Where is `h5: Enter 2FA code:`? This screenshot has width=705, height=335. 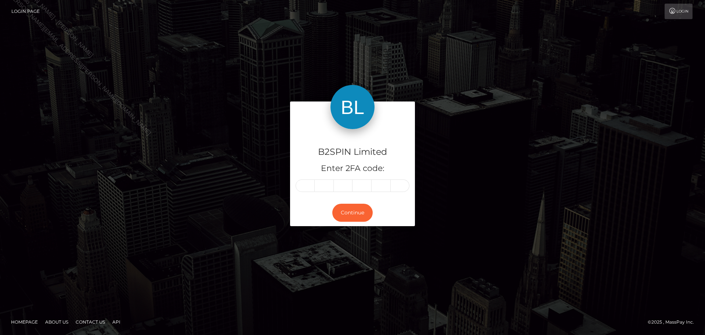
h5: Enter 2FA code: is located at coordinates (353, 168).